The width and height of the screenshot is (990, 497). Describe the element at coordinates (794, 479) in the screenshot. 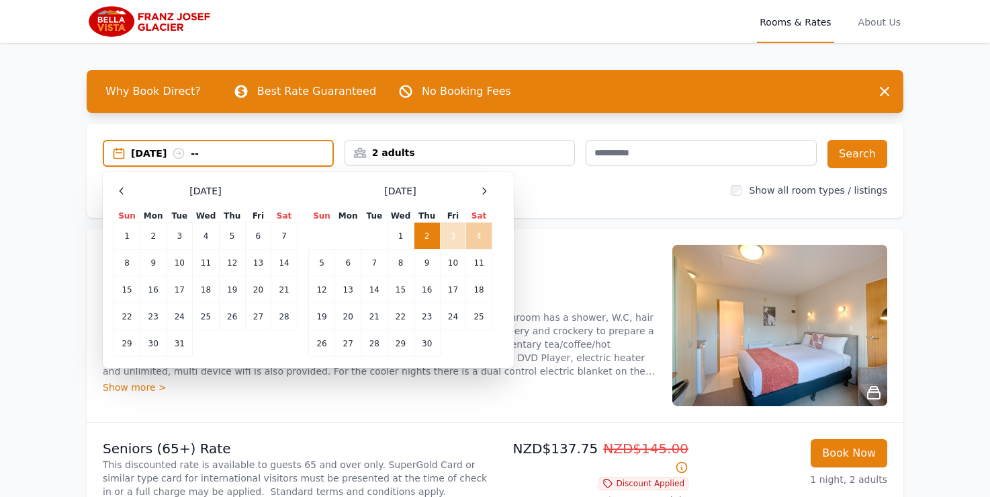

I see `p: 1 night, 2 adults` at that location.